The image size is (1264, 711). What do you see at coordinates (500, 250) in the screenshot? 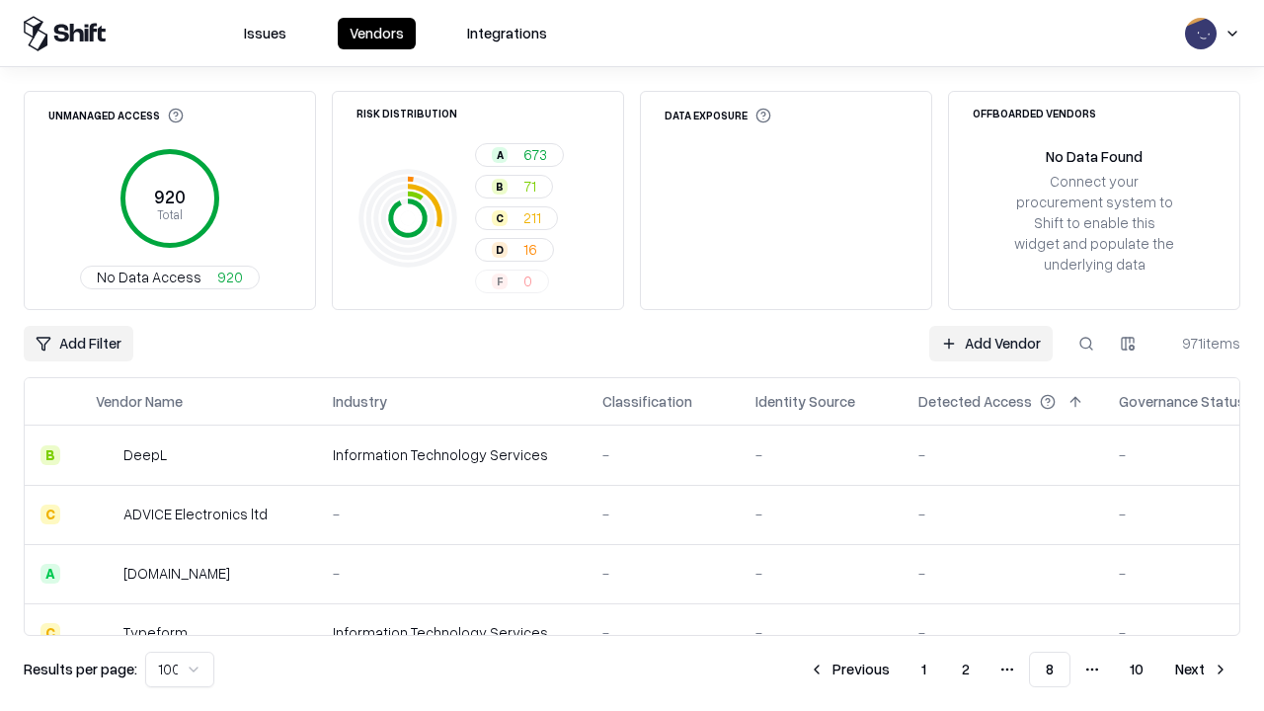
I see `div: D` at bounding box center [500, 250].